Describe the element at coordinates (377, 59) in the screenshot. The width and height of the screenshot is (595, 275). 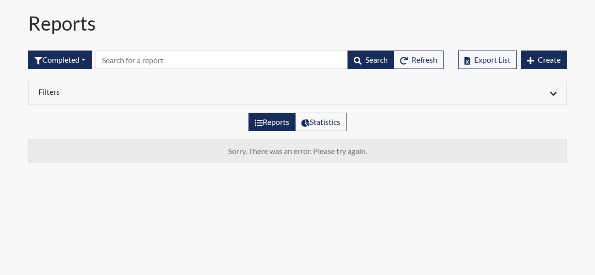
I see `span: Search` at that location.